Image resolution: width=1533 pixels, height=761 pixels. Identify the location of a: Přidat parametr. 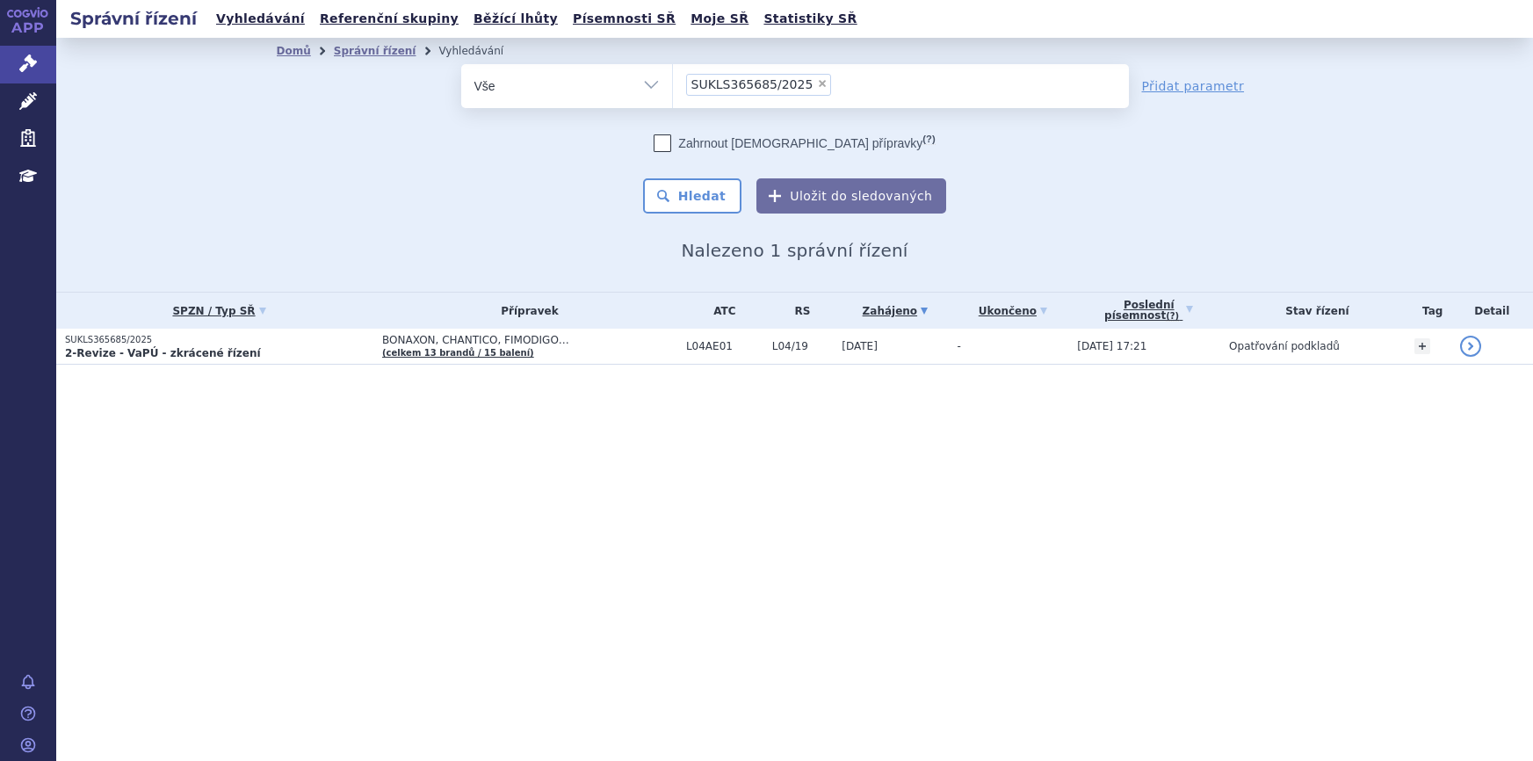
(1193, 86).